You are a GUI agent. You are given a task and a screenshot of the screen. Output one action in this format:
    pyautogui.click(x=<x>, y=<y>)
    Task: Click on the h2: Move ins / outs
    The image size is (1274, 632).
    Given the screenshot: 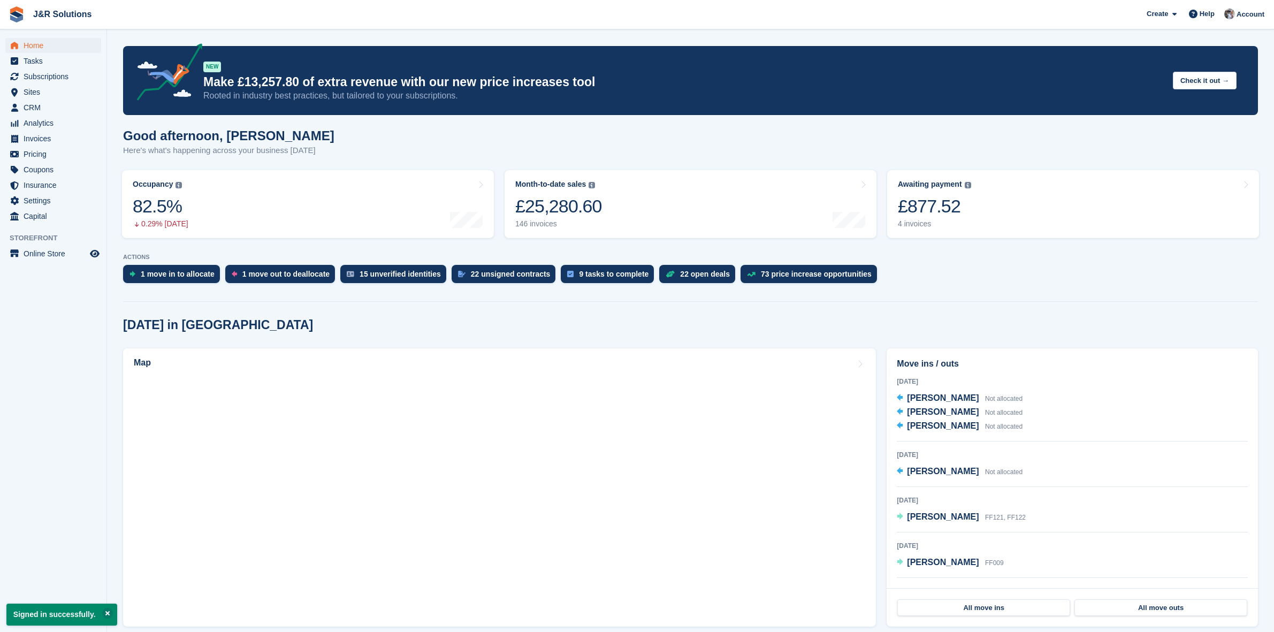 What is the action you would take?
    pyautogui.click(x=1072, y=364)
    